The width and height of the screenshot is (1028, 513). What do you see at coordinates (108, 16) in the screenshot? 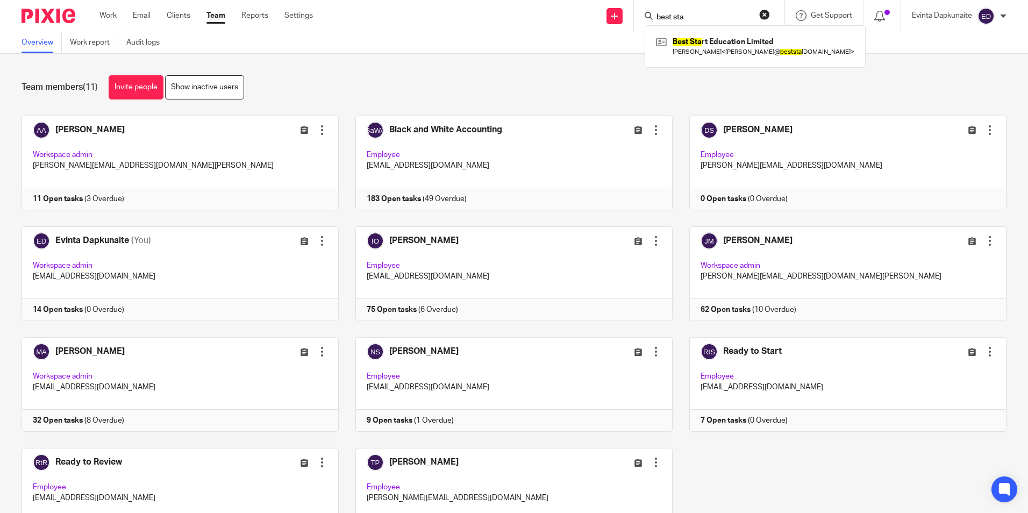
I see `a: Work` at bounding box center [108, 16].